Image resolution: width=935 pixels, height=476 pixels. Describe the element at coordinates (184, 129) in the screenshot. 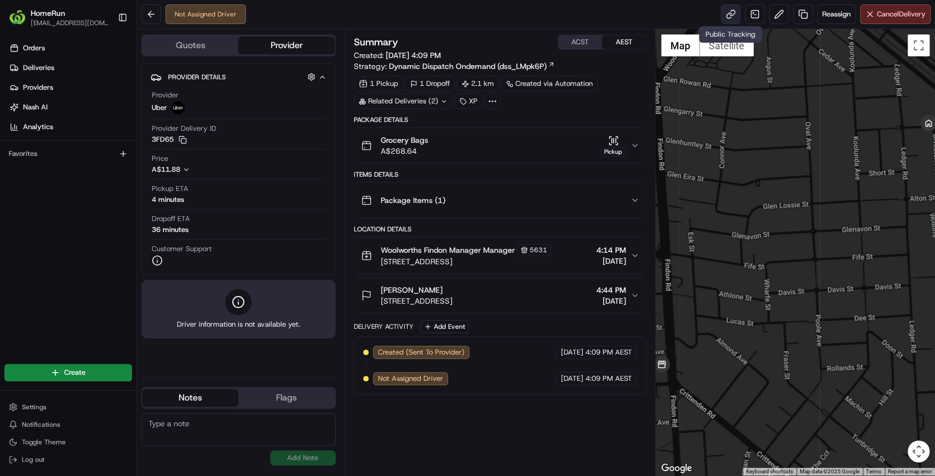

I see `span: Provider Delivery ID` at that location.